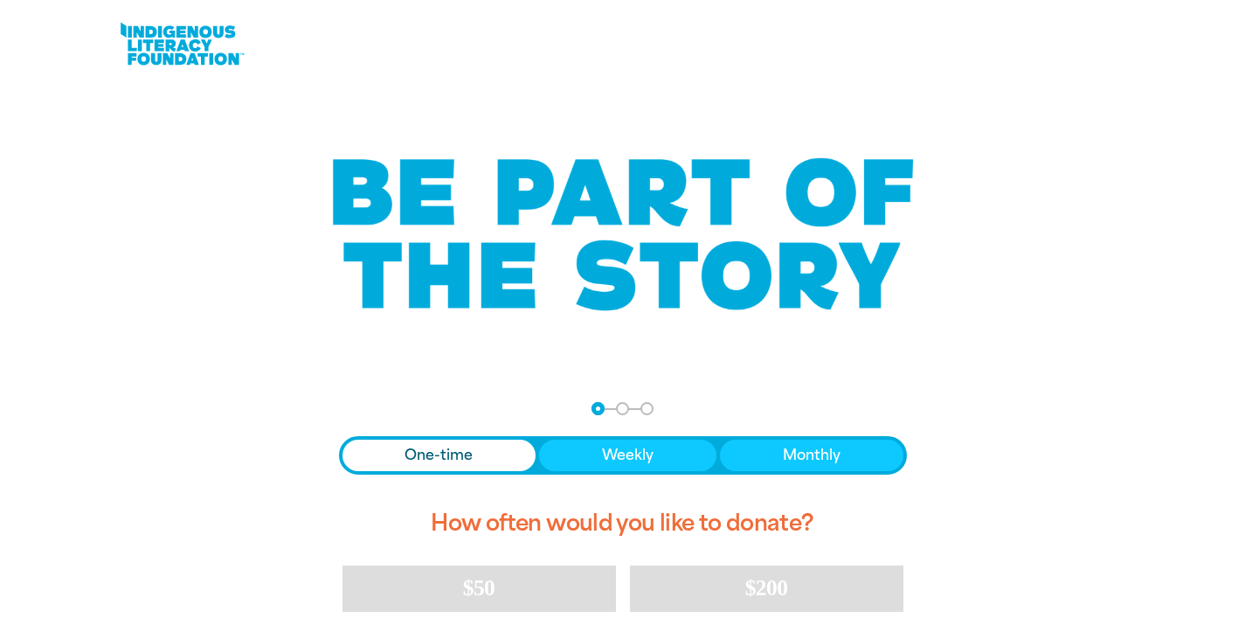 This screenshot has height=639, width=1245. What do you see at coordinates (479, 588) in the screenshot?
I see `button: $50` at bounding box center [479, 588].